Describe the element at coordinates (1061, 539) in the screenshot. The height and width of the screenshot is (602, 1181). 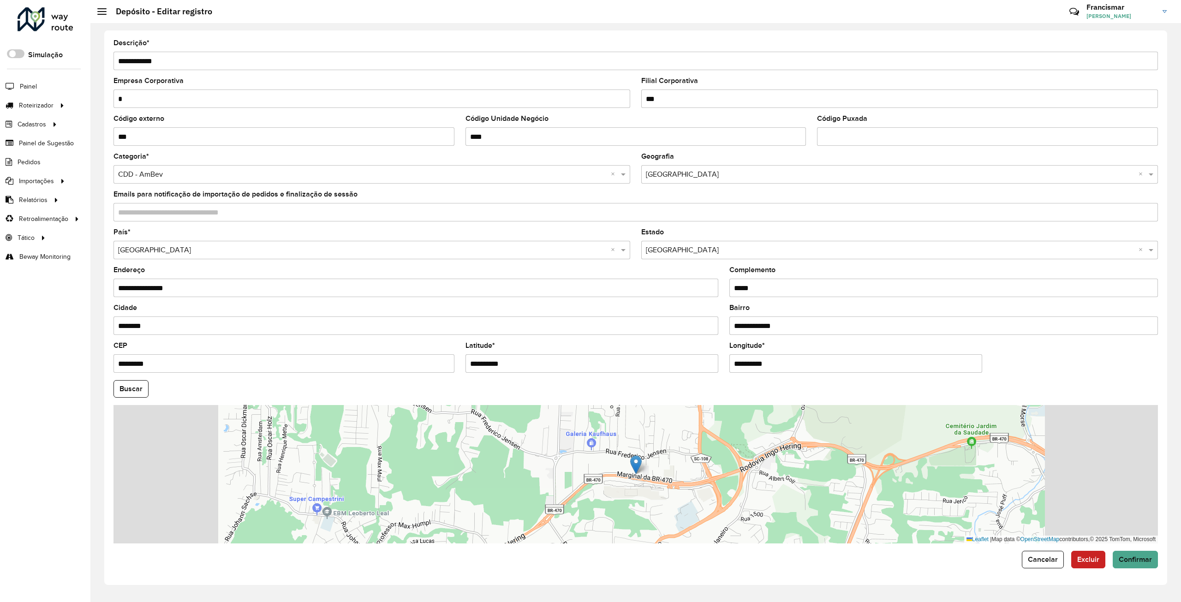
I see `div: Map data © contributors,© 2025 TomTom, Microsoft` at that location.